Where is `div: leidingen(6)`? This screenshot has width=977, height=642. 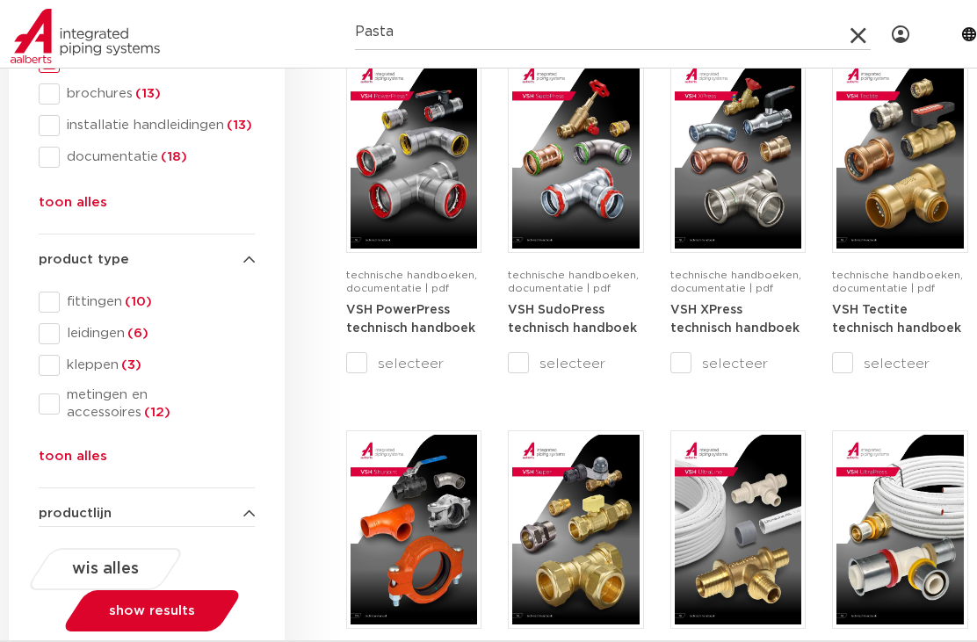 div: leidingen(6) is located at coordinates (147, 334).